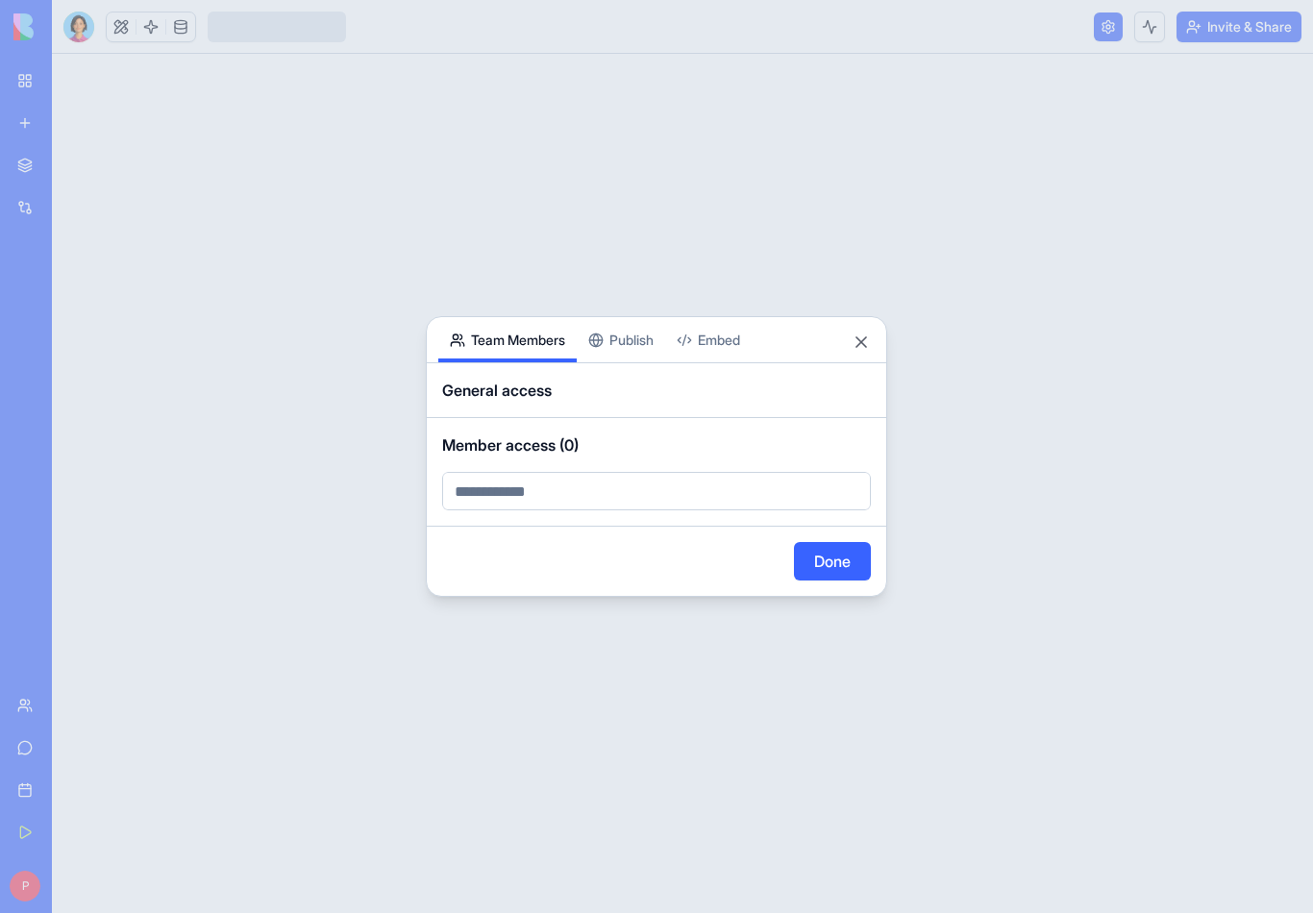 Image resolution: width=1313 pixels, height=913 pixels. What do you see at coordinates (656, 445) in the screenshot?
I see `span: Member access (0)` at bounding box center [656, 445].